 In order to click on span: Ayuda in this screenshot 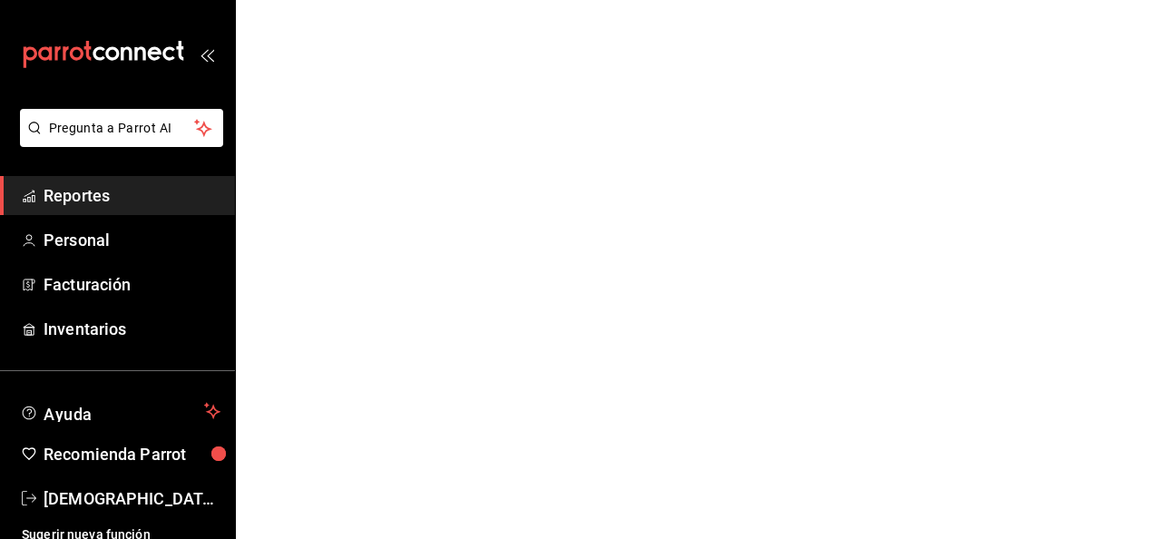, I will do `click(120, 411)`.